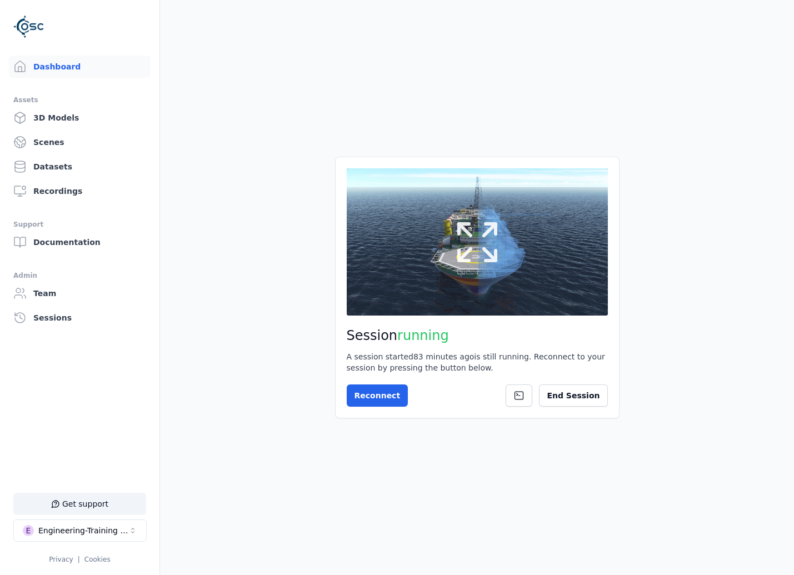  I want to click on a: Dashboard, so click(80, 67).